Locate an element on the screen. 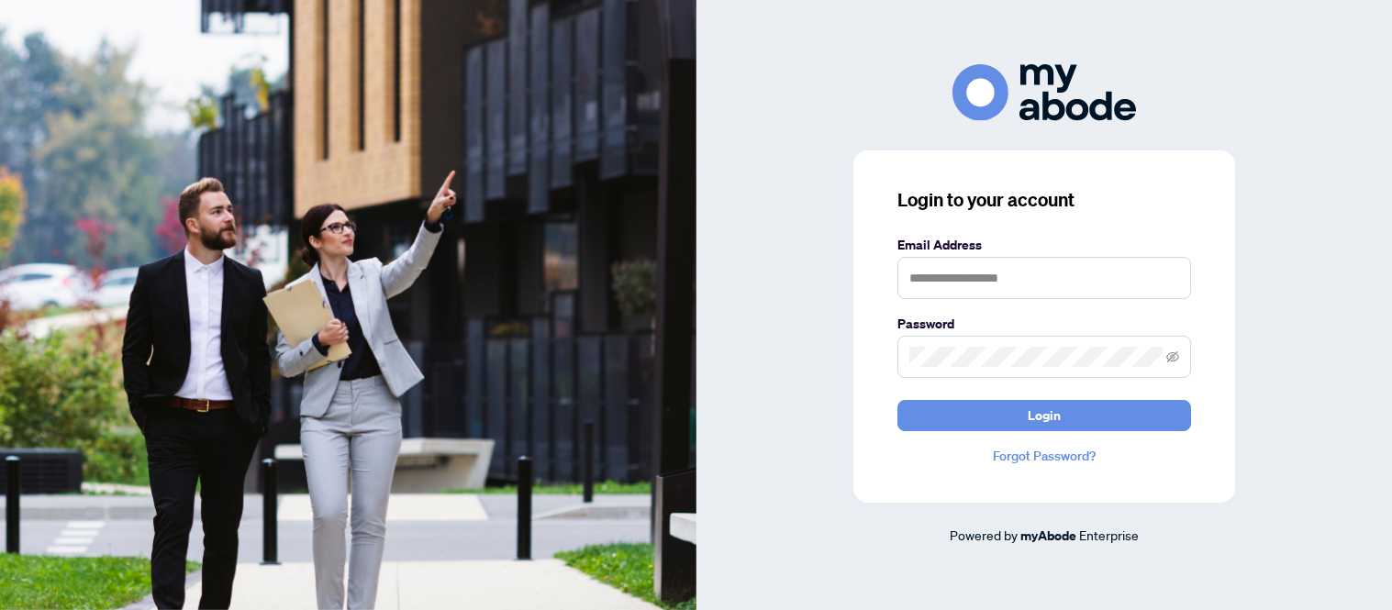  img: ma-logo is located at coordinates (1044, 92).